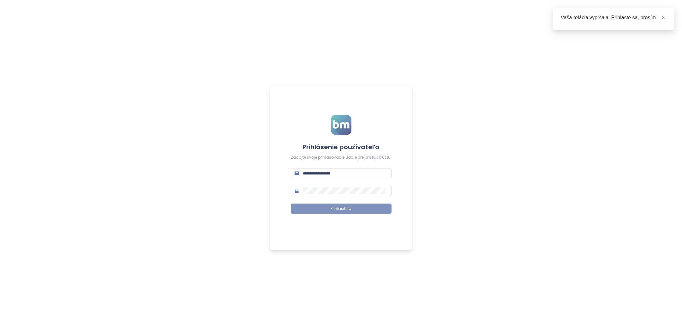  Describe the element at coordinates (664, 17) in the screenshot. I see `span: close` at that location.